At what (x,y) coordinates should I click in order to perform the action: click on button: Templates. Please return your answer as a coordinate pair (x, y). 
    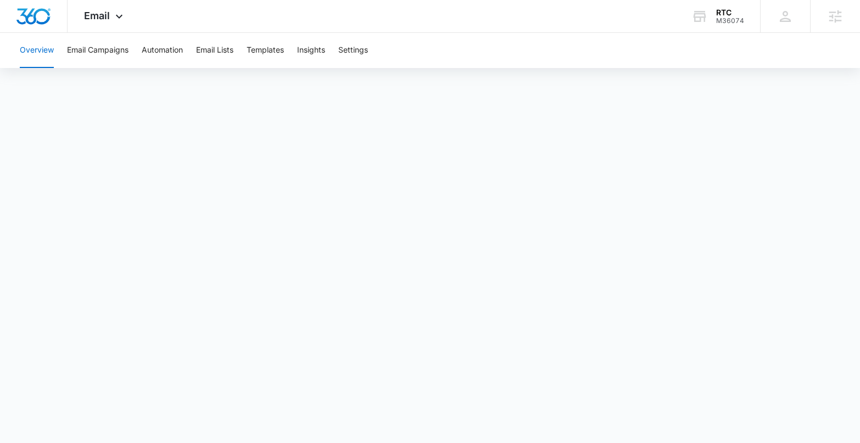
    Looking at the image, I should click on (265, 50).